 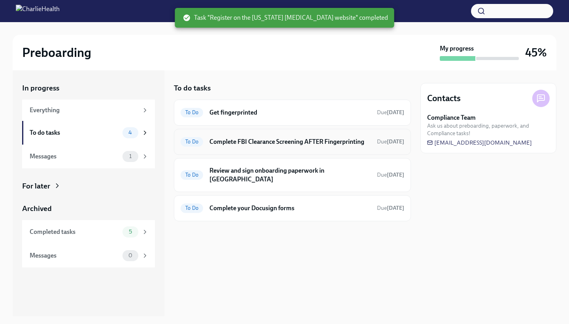 What do you see at coordinates (89, 110) in the screenshot?
I see `a: Everything` at bounding box center [89, 110].